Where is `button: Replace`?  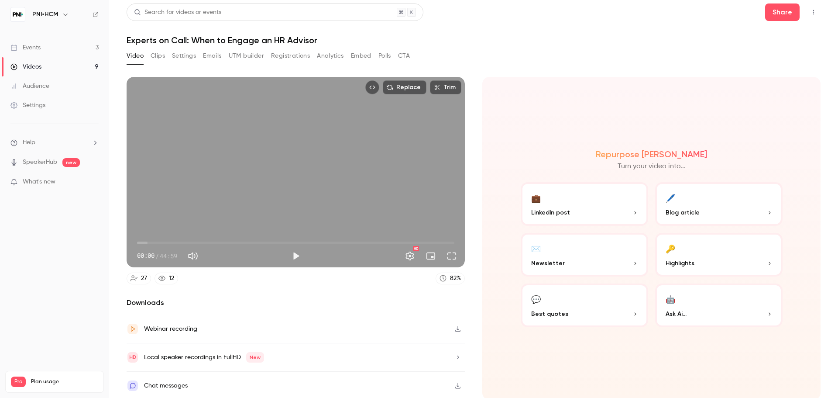 button: Replace is located at coordinates (405, 87).